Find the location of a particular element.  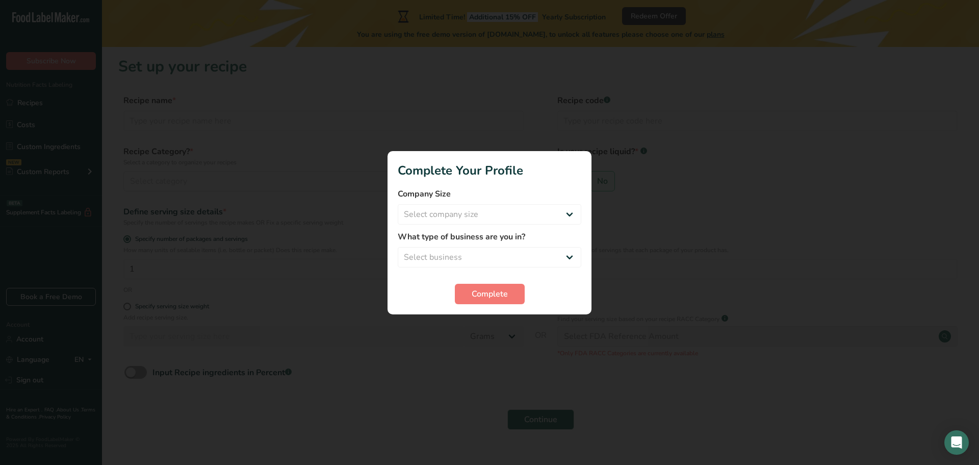

label: What type of business are you in? is located at coordinates (490, 237).